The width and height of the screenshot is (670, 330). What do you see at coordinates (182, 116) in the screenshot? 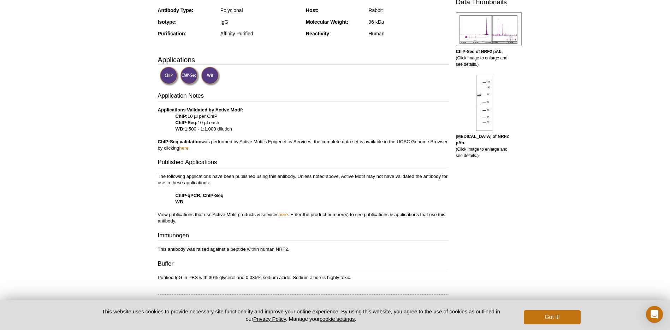
I see `strong: ChIP:` at bounding box center [182, 116].